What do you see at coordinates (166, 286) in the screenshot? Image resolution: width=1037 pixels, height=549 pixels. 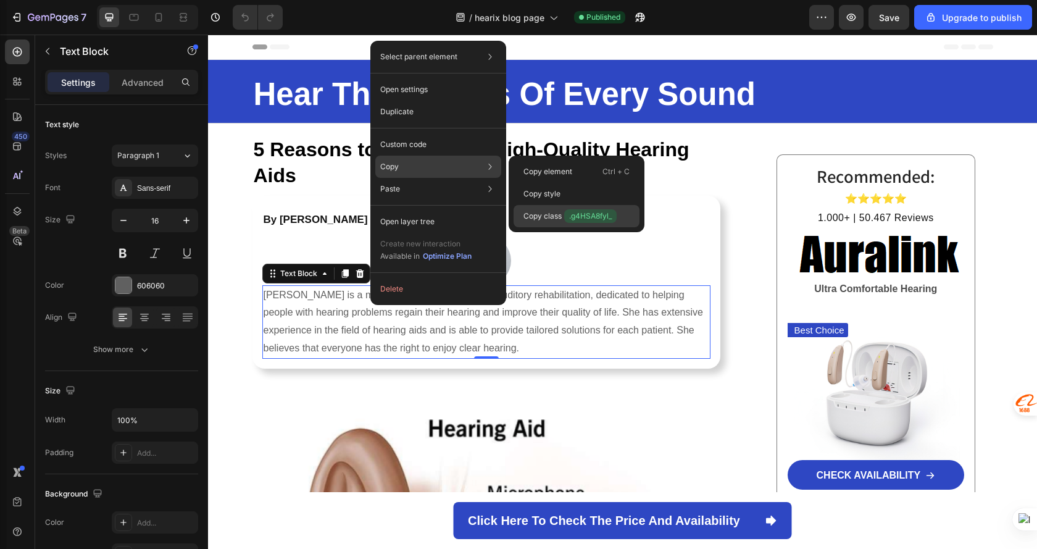 I see `div: 606060` at bounding box center [166, 286].